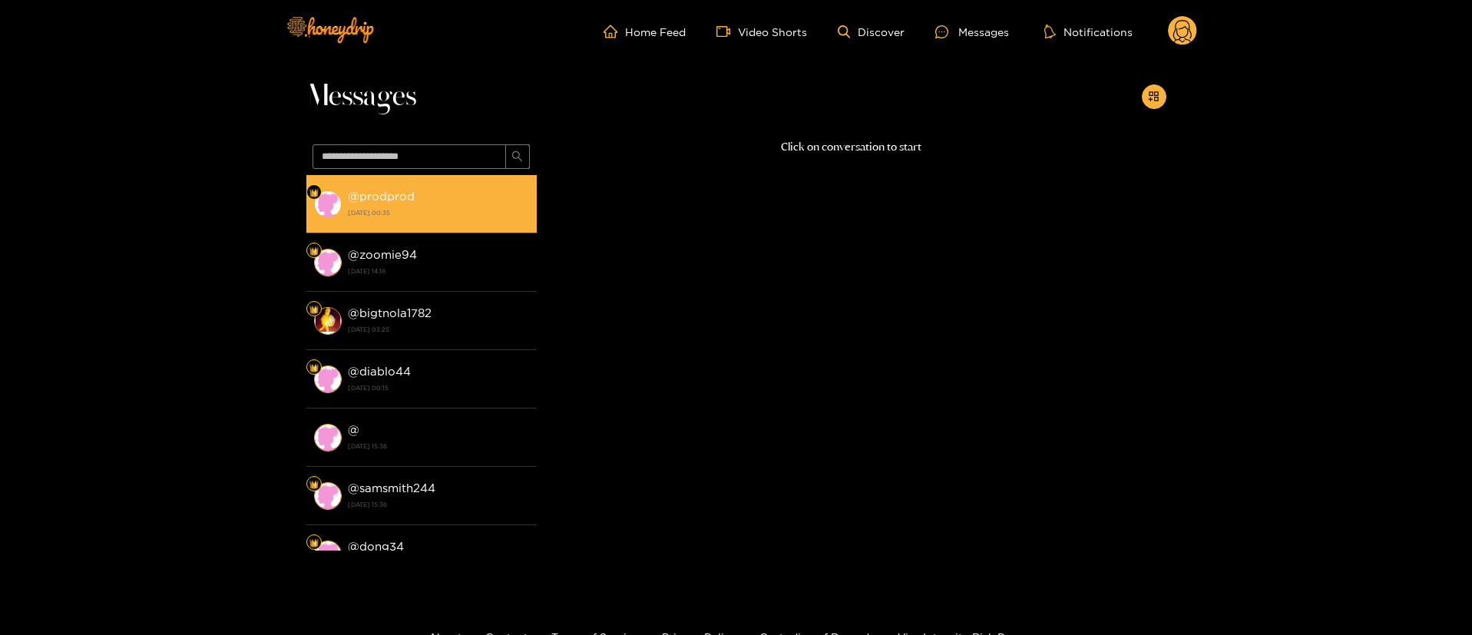  Describe the element at coordinates (871, 31) in the screenshot. I see `a: Discover` at that location.